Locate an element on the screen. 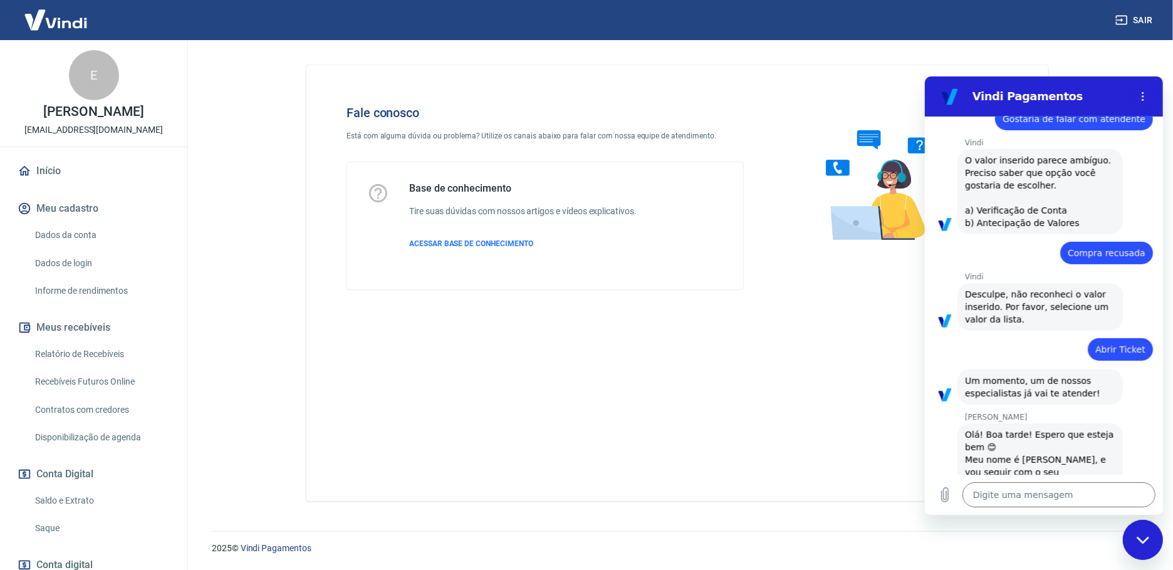 This screenshot has width=1173, height=570. a: Saldo e Extrato is located at coordinates (101, 501).